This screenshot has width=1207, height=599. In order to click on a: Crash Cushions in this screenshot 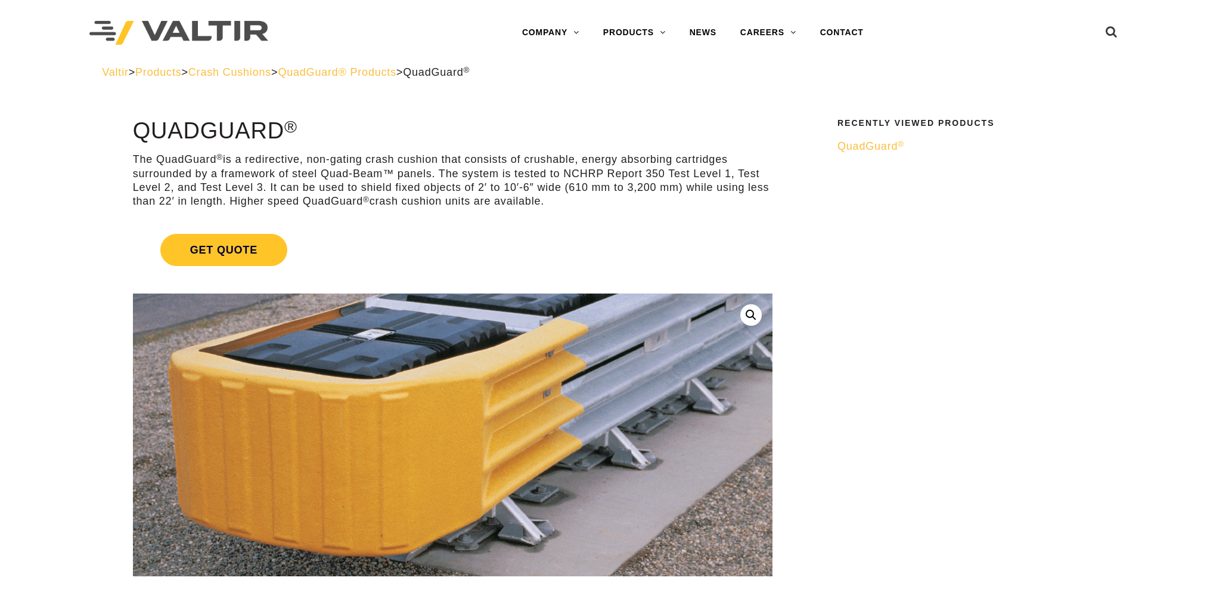, I will do `click(230, 72)`.